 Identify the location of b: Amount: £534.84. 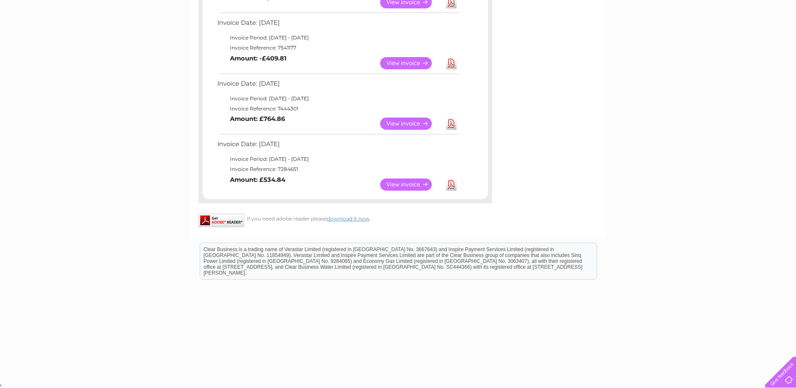
(258, 180).